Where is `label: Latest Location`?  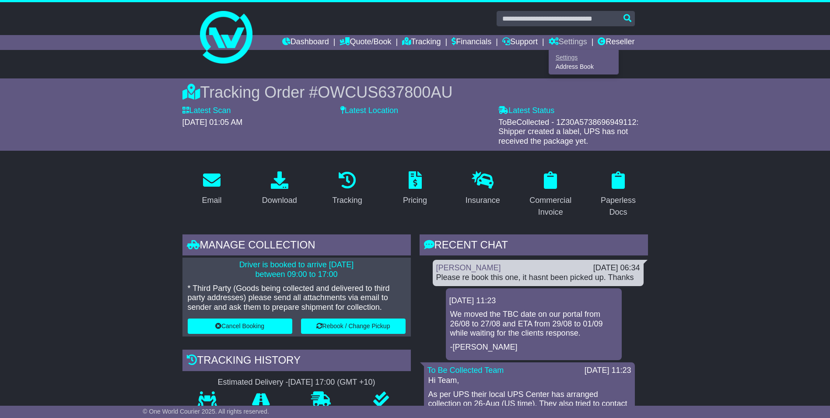
label: Latest Location is located at coordinates (369, 111).